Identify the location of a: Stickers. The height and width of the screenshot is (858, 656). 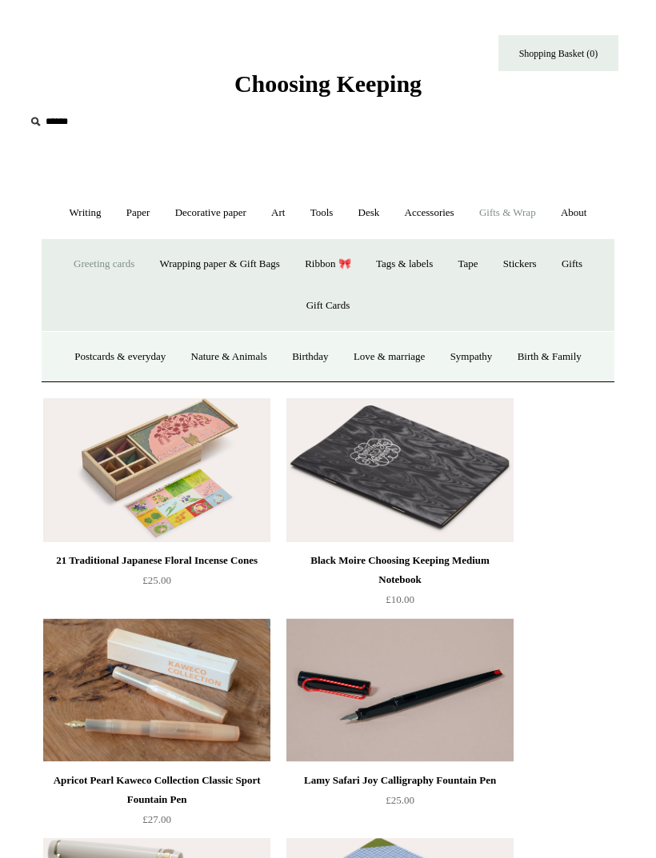
(520, 264).